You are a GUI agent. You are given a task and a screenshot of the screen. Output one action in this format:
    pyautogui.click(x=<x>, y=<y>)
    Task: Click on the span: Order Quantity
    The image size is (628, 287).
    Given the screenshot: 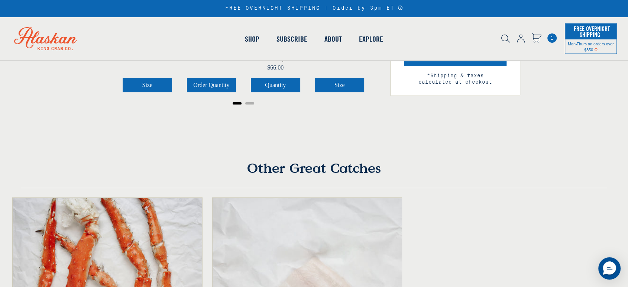 What is the action you would take?
    pyautogui.click(x=211, y=85)
    